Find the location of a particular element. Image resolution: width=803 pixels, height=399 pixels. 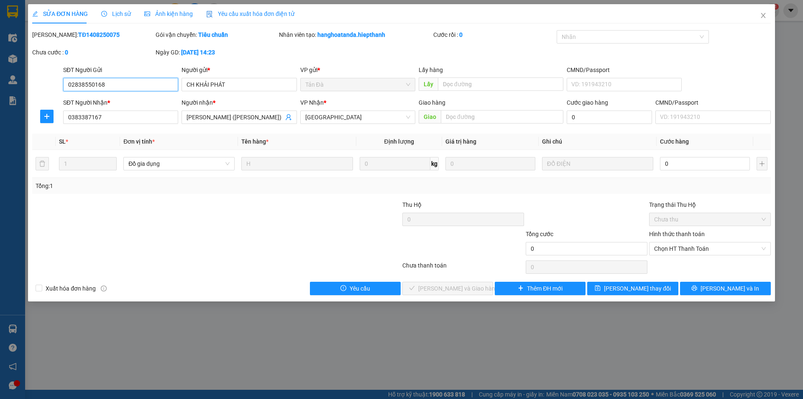

div: Nhân viên tạo: is located at coordinates (355, 35).